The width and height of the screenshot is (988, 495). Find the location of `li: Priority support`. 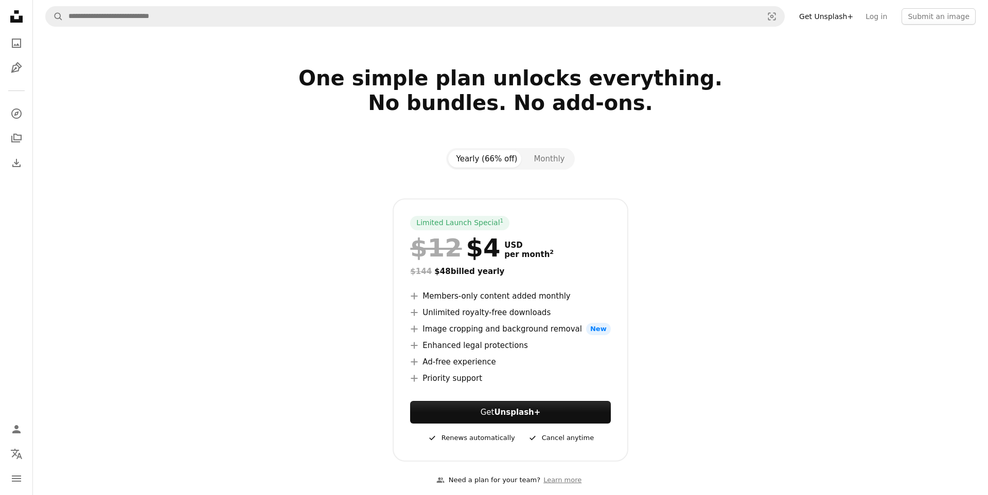

li: Priority support is located at coordinates (510, 379).